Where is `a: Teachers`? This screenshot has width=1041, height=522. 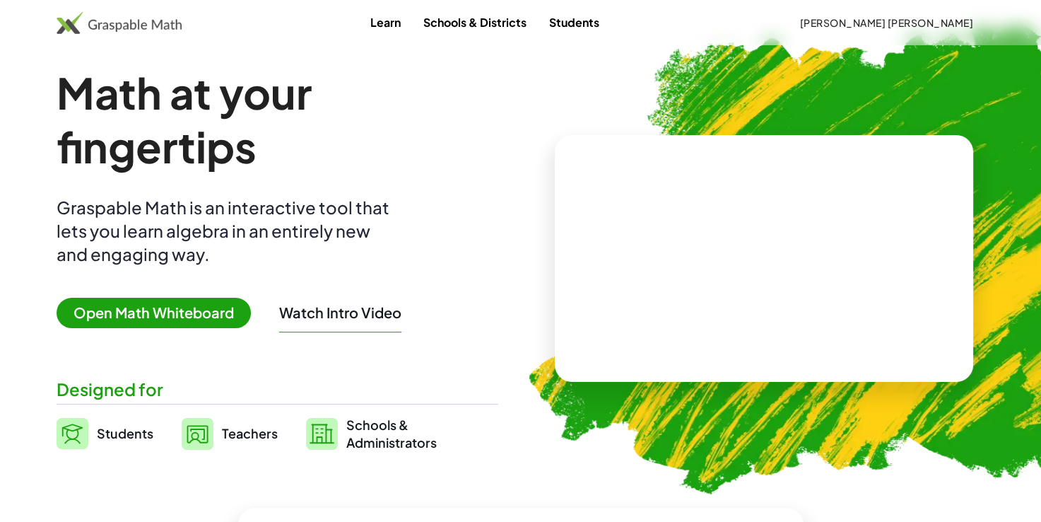 a: Teachers is located at coordinates (230, 433).